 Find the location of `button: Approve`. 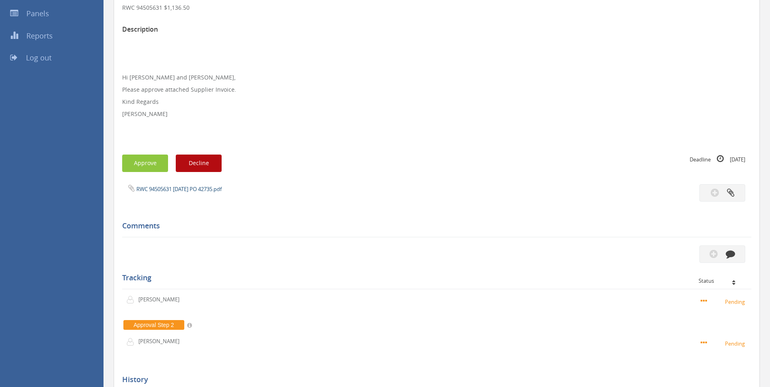

button: Approve is located at coordinates (145, 163).